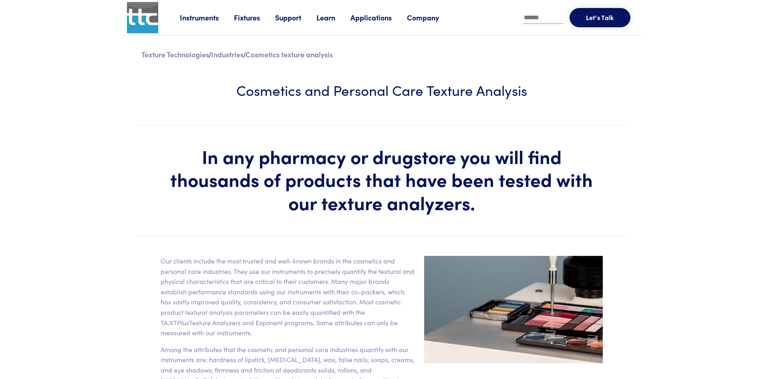 Image resolution: width=763 pixels, height=379 pixels. What do you see at coordinates (379, 17) in the screenshot?
I see `a: Applications` at bounding box center [379, 17].